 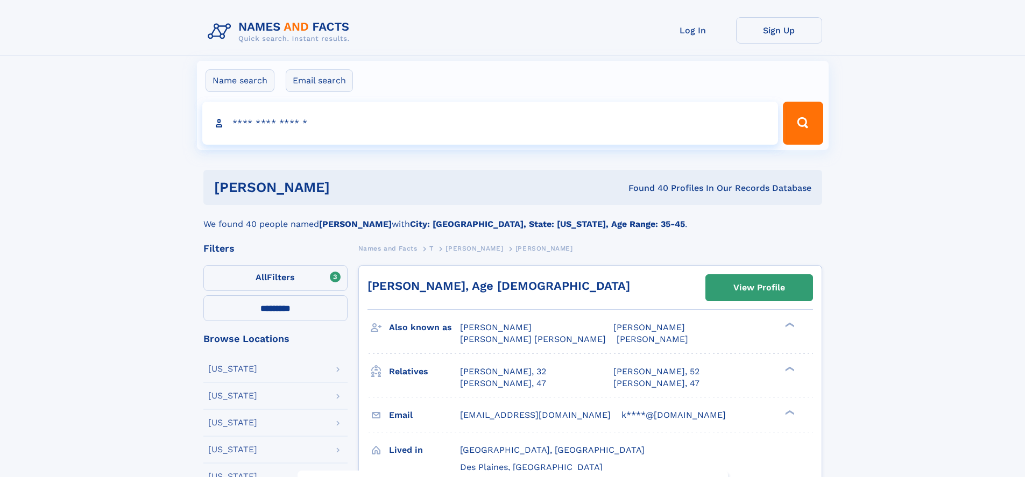 I want to click on span: All, so click(x=261, y=277).